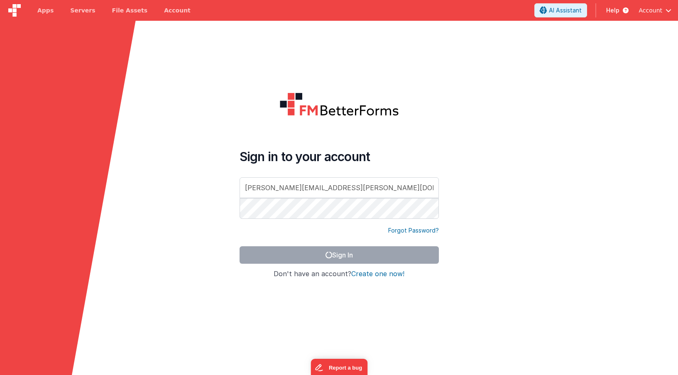  Describe the element at coordinates (339, 274) in the screenshot. I see `h4: Don't have an account?` at that location.